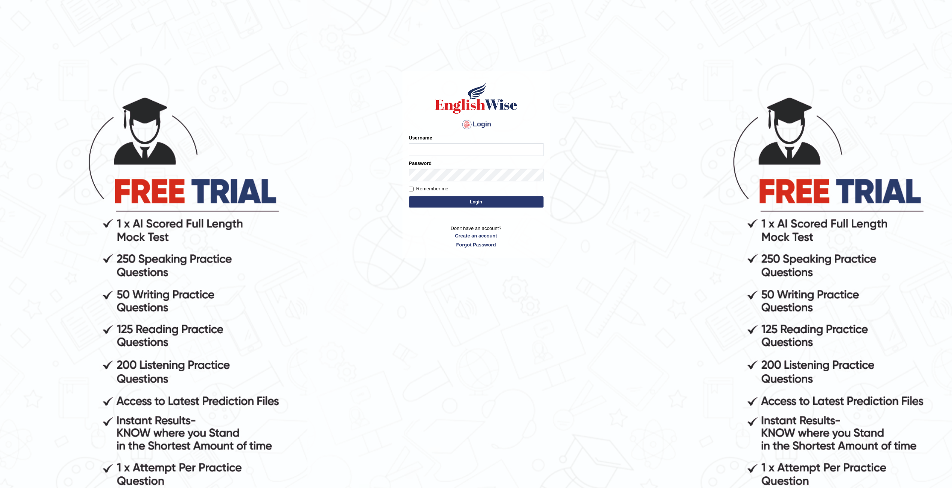  Describe the element at coordinates (476, 125) in the screenshot. I see `h4: Login` at that location.